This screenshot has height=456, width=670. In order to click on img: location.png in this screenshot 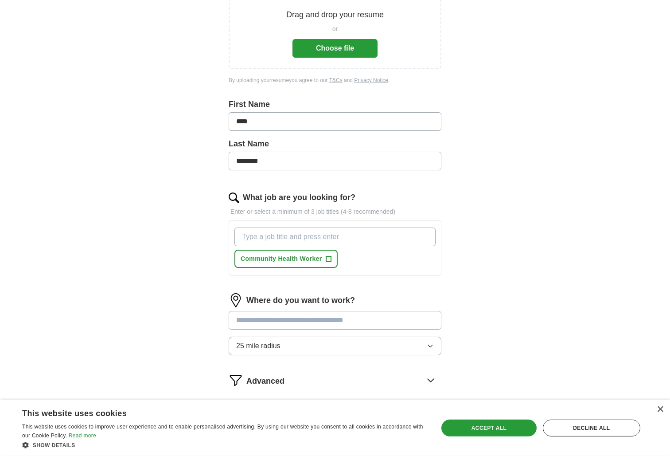, I will do `click(236, 300)`.